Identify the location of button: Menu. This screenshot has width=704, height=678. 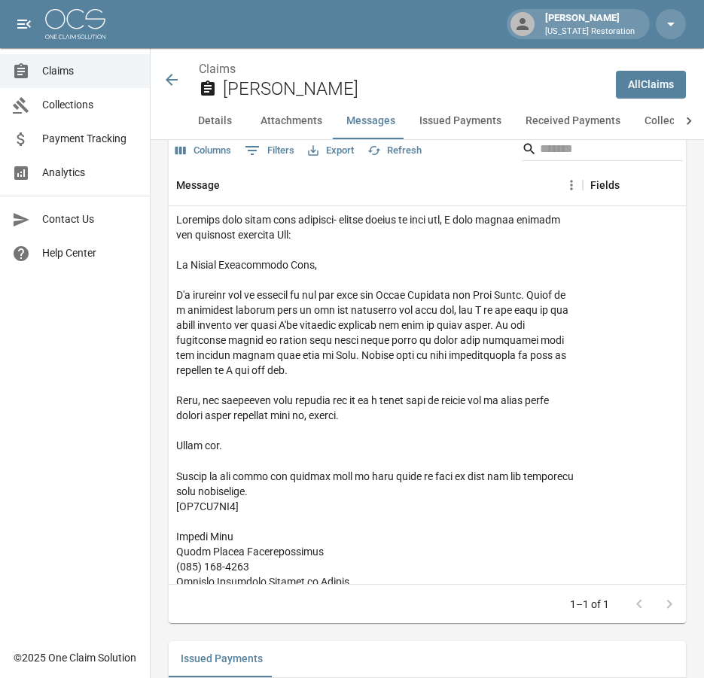
(571, 185).